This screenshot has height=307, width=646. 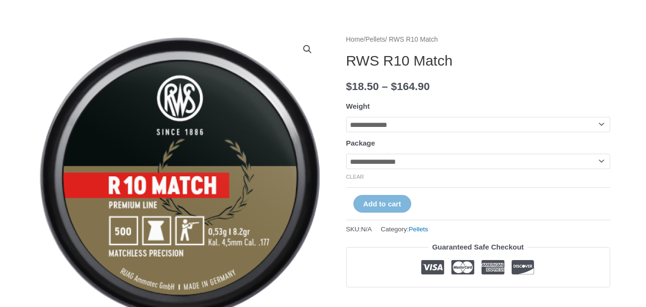 What do you see at coordinates (363, 86) in the screenshot?
I see `bdi: 18.50` at bounding box center [363, 86].